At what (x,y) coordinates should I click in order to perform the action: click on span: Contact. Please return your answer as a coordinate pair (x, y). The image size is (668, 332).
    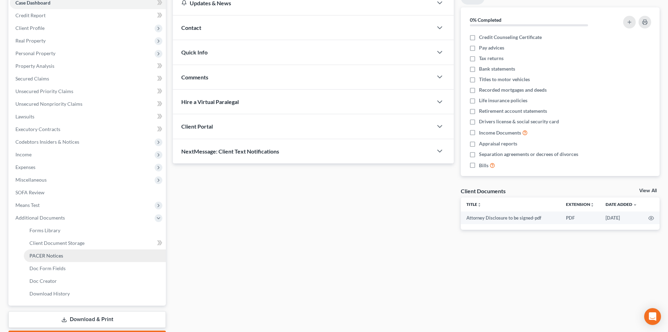
    Looking at the image, I should click on (191, 27).